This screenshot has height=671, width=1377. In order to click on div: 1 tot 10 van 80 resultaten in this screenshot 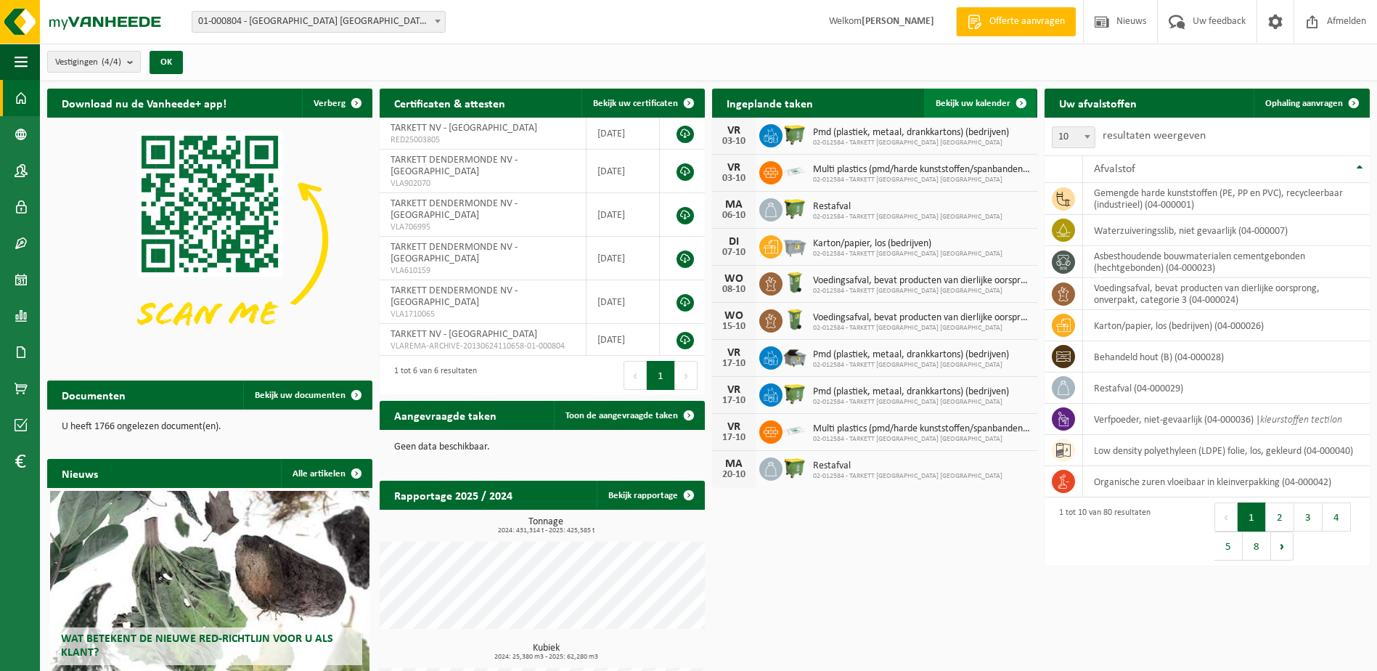, I will do `click(1101, 531)`.